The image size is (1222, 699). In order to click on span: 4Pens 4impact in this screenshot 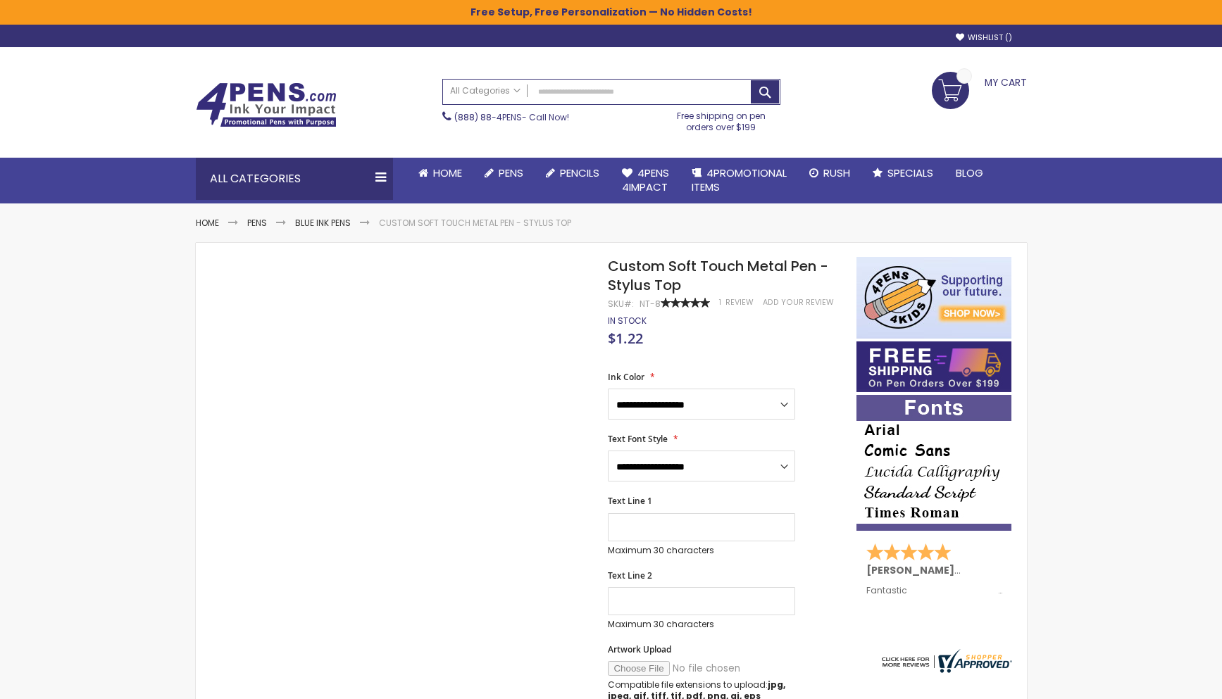, I will do `click(645, 180)`.